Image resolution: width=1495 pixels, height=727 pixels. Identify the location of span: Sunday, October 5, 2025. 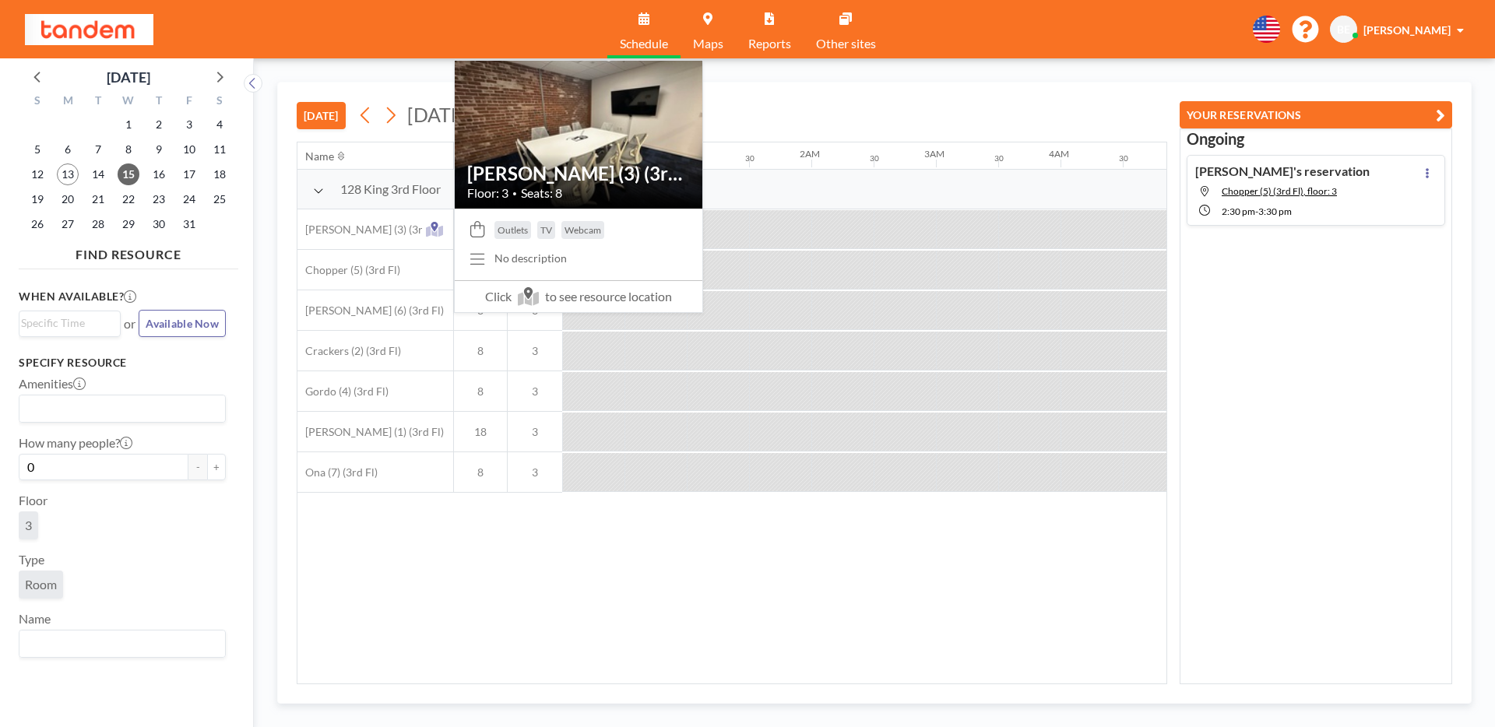
(37, 150).